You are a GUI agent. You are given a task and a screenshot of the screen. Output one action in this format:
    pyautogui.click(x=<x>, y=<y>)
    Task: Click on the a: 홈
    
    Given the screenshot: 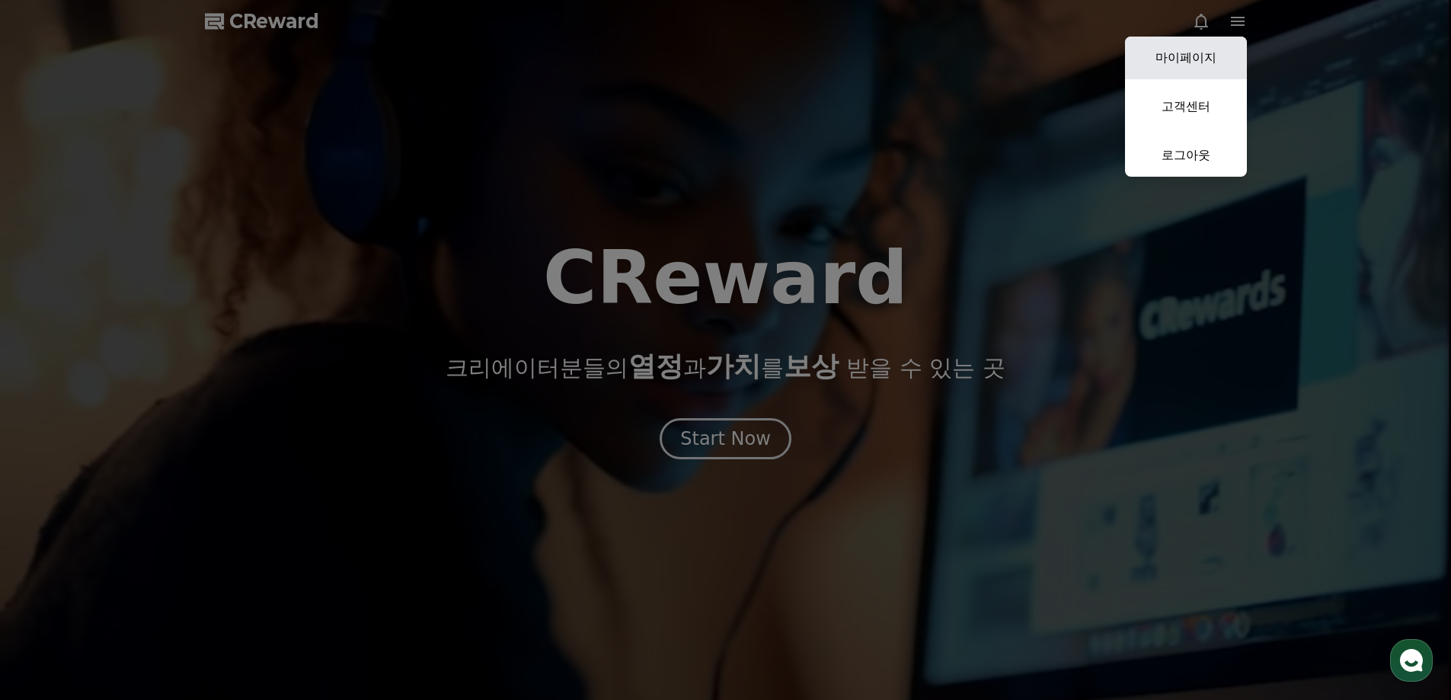 What is the action you would take?
    pyautogui.click(x=53, y=502)
    